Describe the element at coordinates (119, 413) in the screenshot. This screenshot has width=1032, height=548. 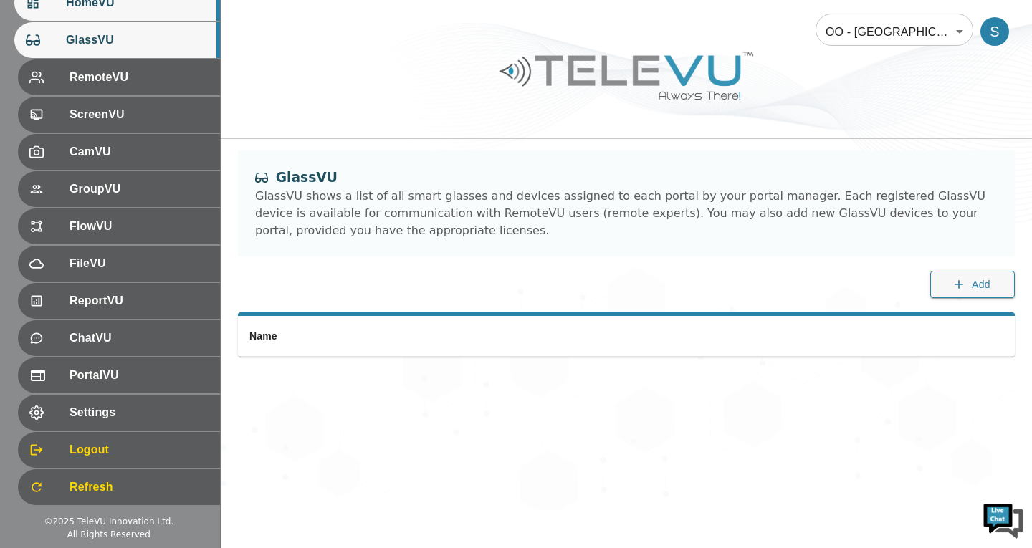
I see `div: Settings` at that location.